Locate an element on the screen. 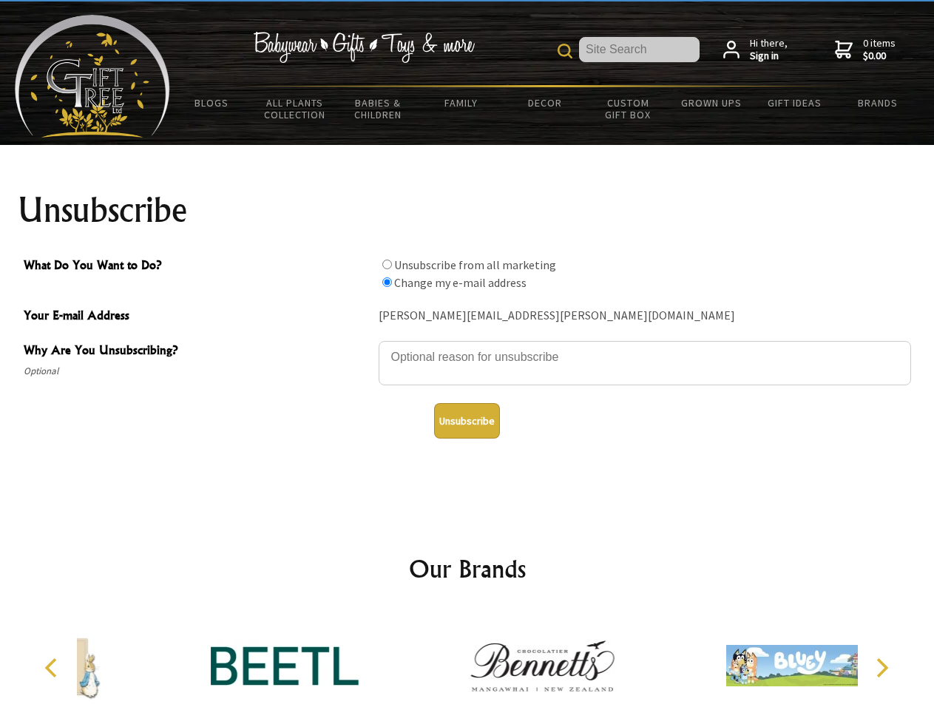 This screenshot has height=710, width=934. a: Decor is located at coordinates (544, 103).